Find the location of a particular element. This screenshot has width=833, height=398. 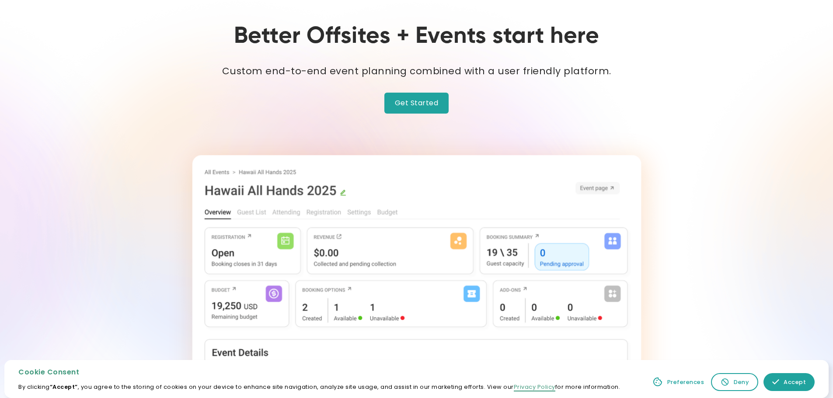

a: Privacy Policy is located at coordinates (534, 387).